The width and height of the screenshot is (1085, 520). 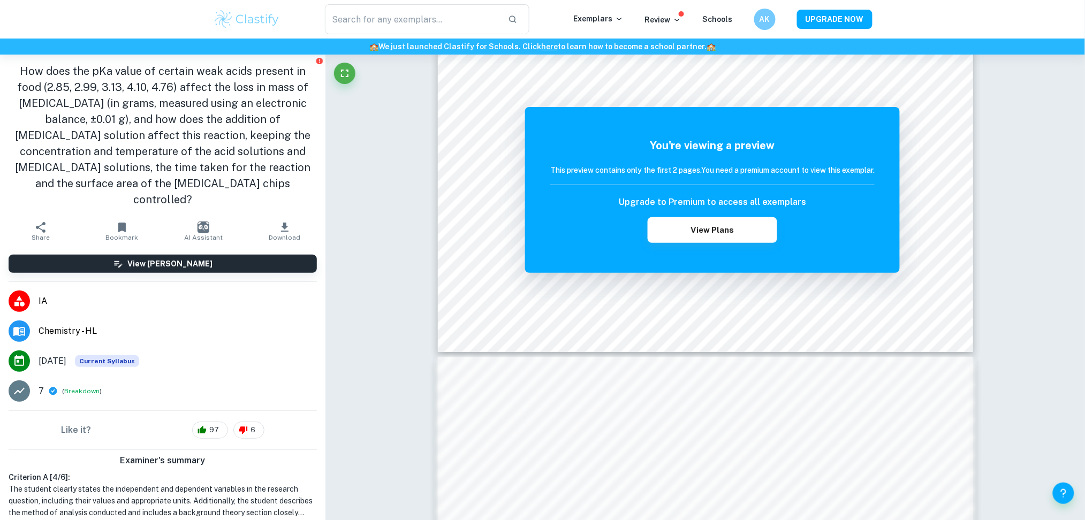 What do you see at coordinates (41, 238) in the screenshot?
I see `span: Share` at bounding box center [41, 238].